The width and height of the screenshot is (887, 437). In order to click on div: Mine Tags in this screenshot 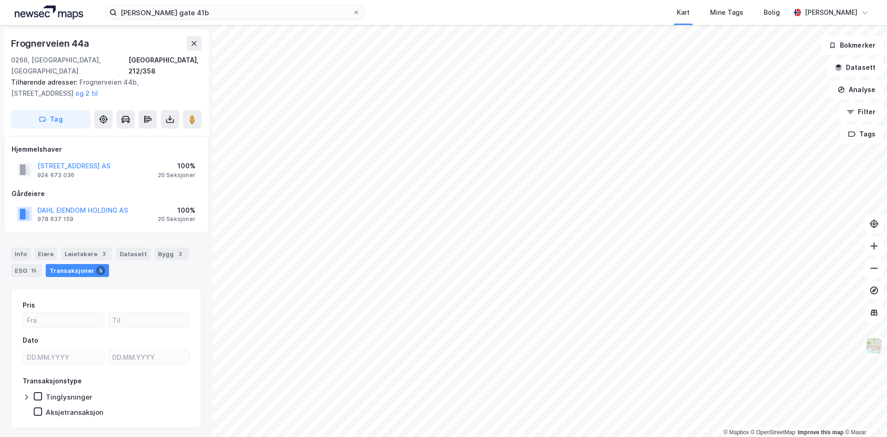, I will do `click(727, 12)`.